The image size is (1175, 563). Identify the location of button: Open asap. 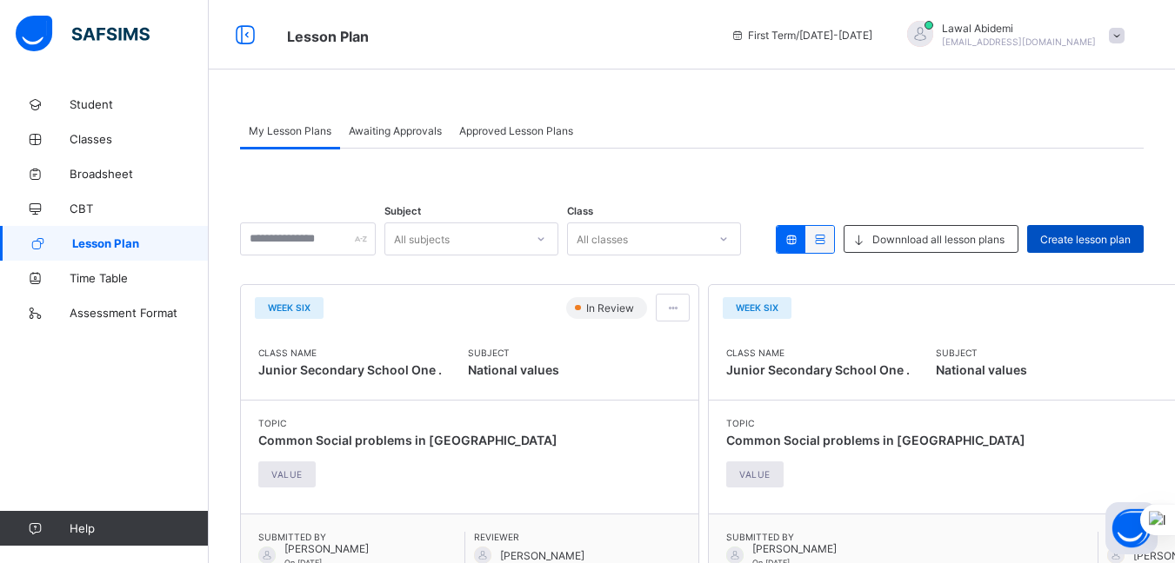
(1131, 529).